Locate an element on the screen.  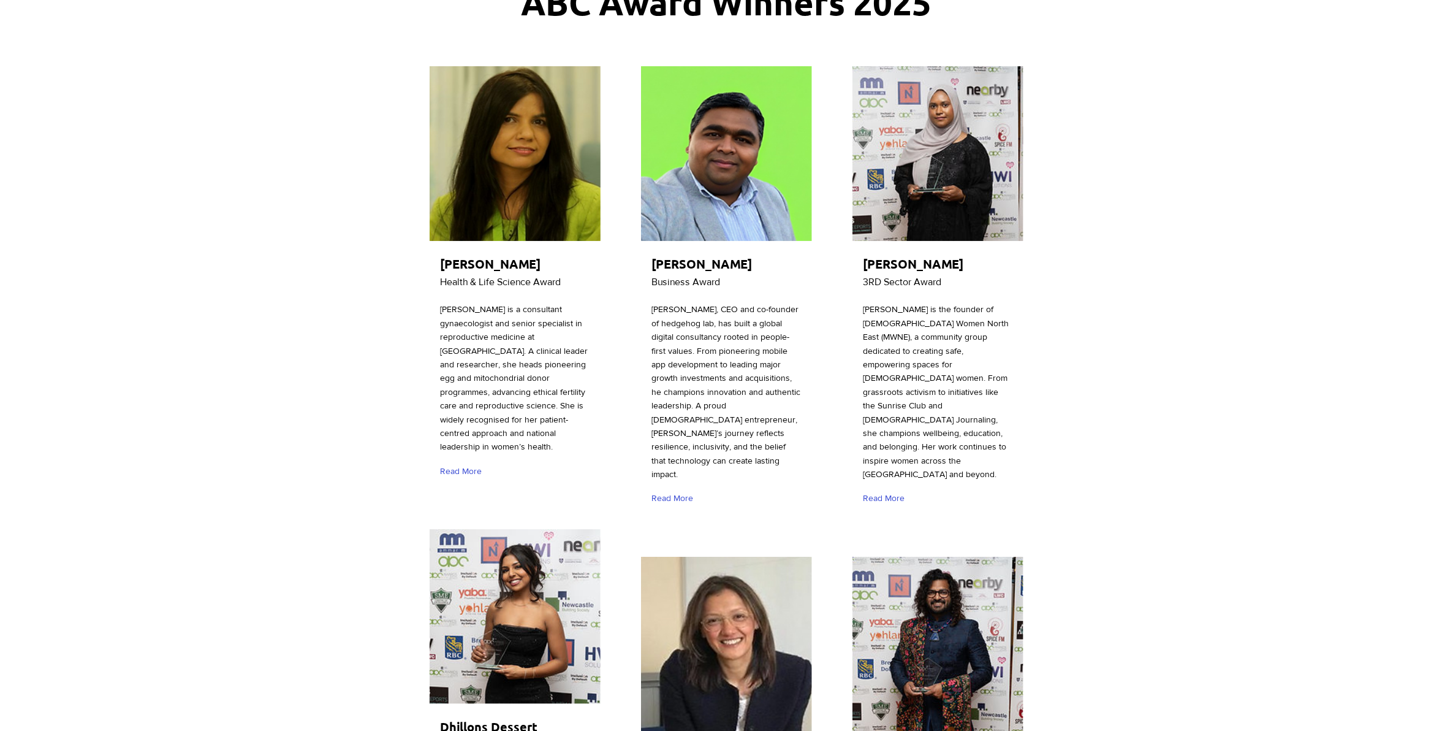
span: 3RD Sector Award is located at coordinates (902, 281).